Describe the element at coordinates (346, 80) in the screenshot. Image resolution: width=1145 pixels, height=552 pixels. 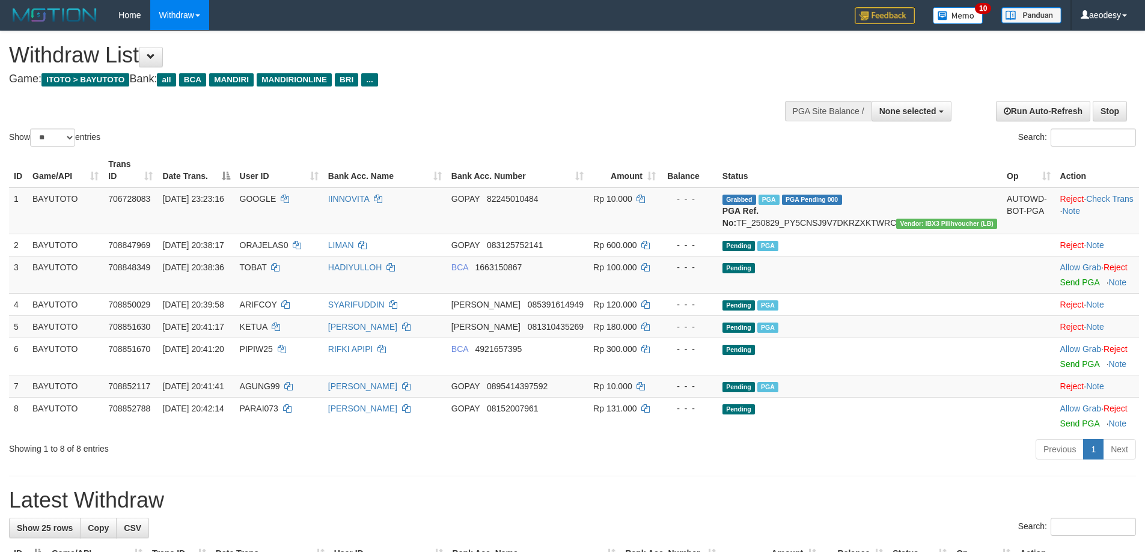
I see `span: BRI` at that location.